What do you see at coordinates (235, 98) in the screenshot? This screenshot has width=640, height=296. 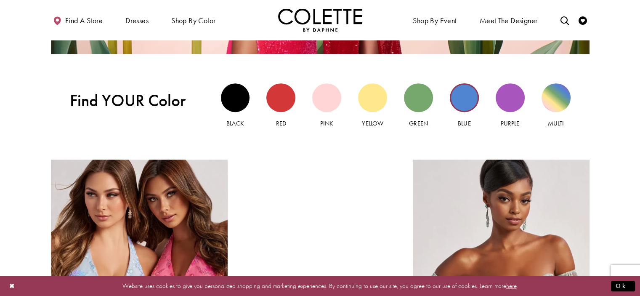 I see `div: Black view` at bounding box center [235, 98].